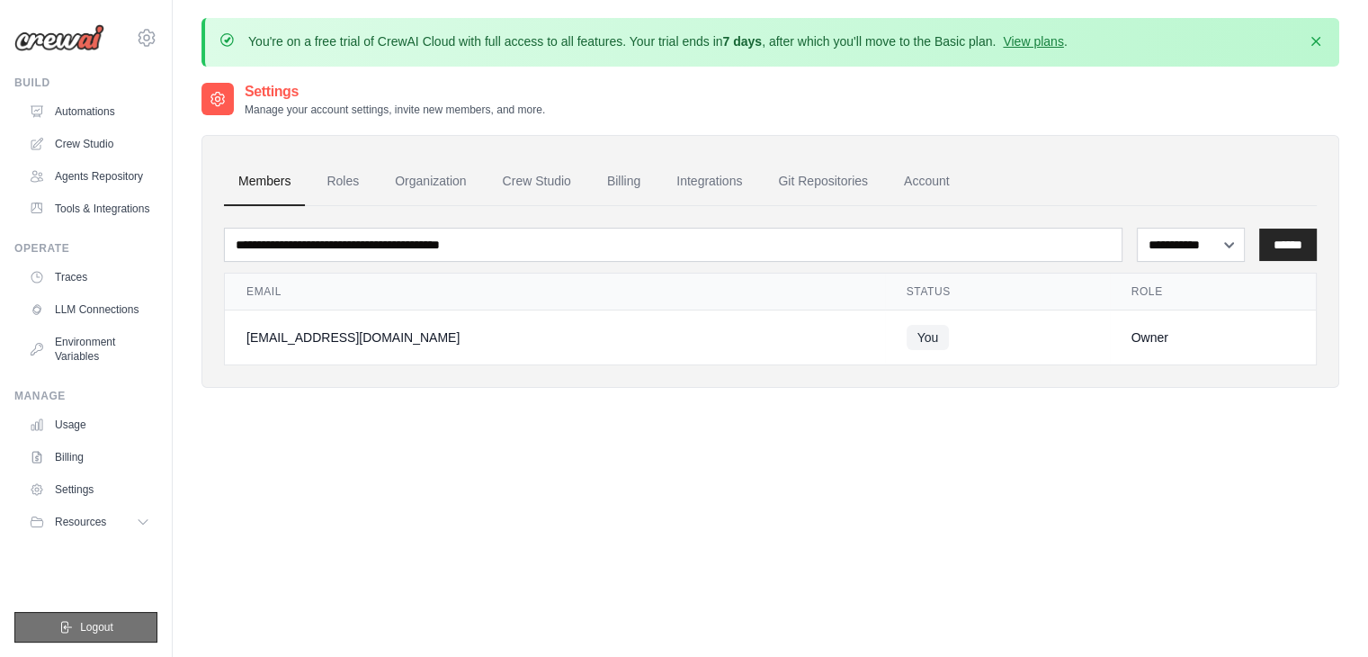 The height and width of the screenshot is (657, 1368). I want to click on a: Agents Repository, so click(89, 176).